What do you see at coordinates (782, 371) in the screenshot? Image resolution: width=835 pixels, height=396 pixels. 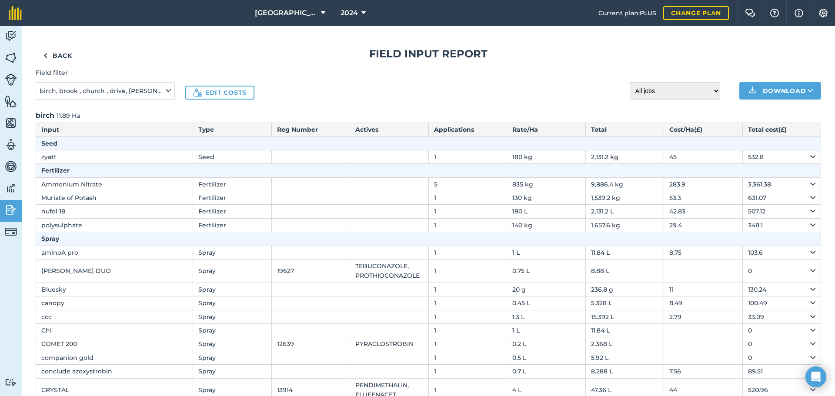 I see `td: 89.51` at bounding box center [782, 371].